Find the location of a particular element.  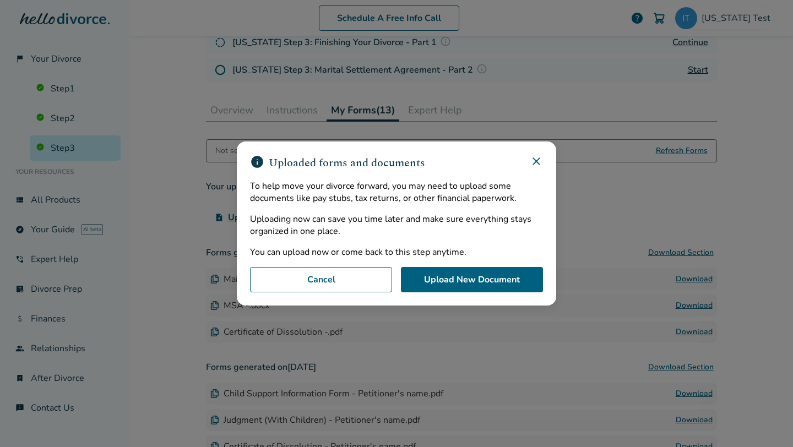

div: Chat Widget is located at coordinates (766, 421).